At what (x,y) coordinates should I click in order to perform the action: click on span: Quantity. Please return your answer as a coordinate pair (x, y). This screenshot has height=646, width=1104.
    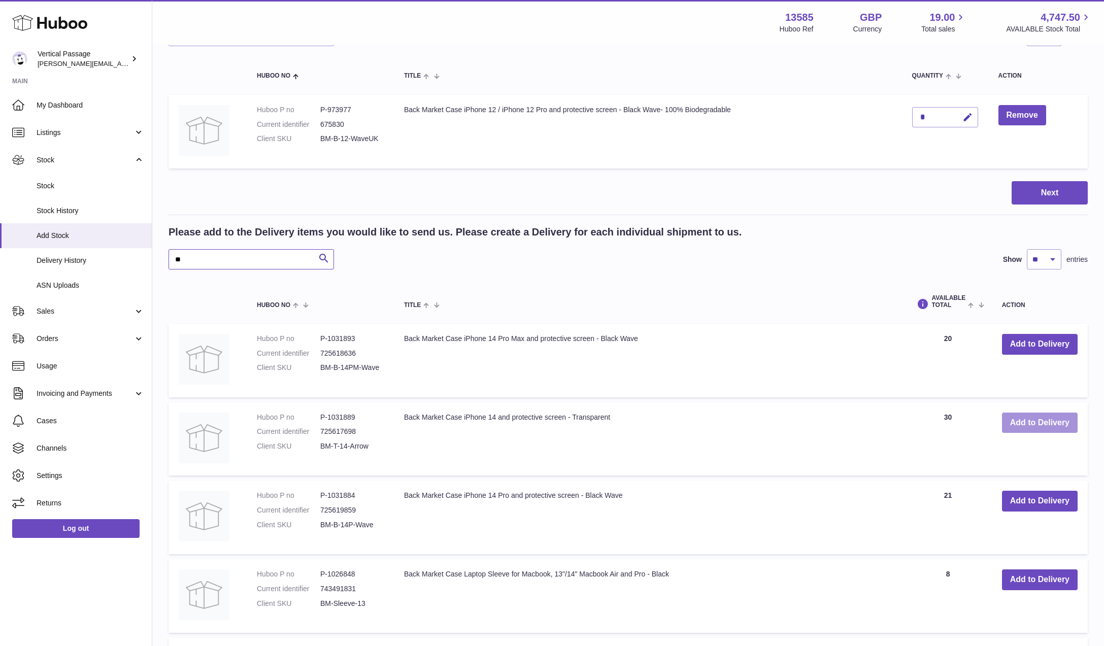
    Looking at the image, I should click on (928, 76).